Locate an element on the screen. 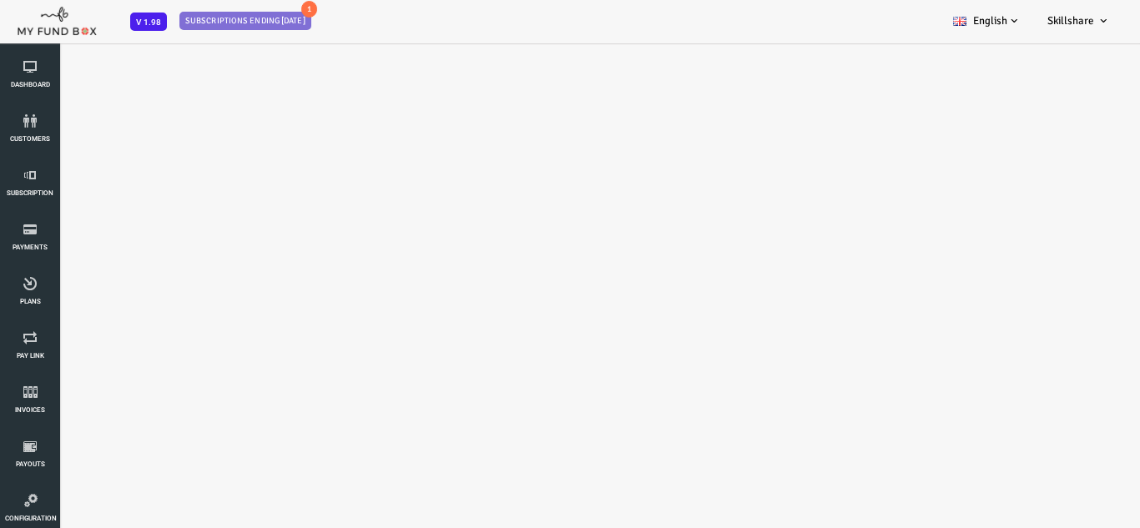 This screenshot has width=1140, height=528. span: V 1.98 is located at coordinates (149, 22).